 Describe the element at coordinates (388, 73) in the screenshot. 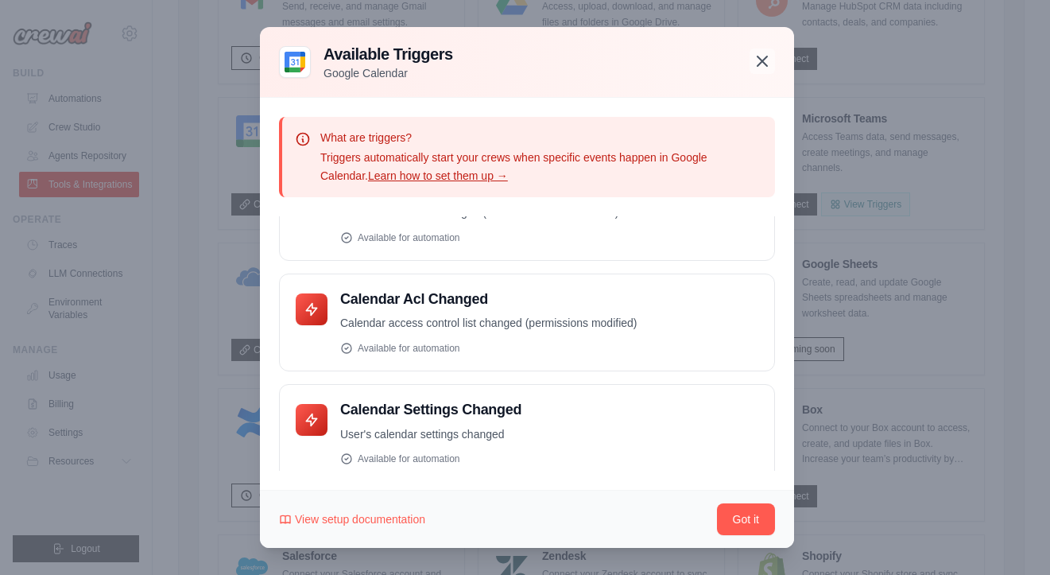

I see `p: Google Calendar` at that location.